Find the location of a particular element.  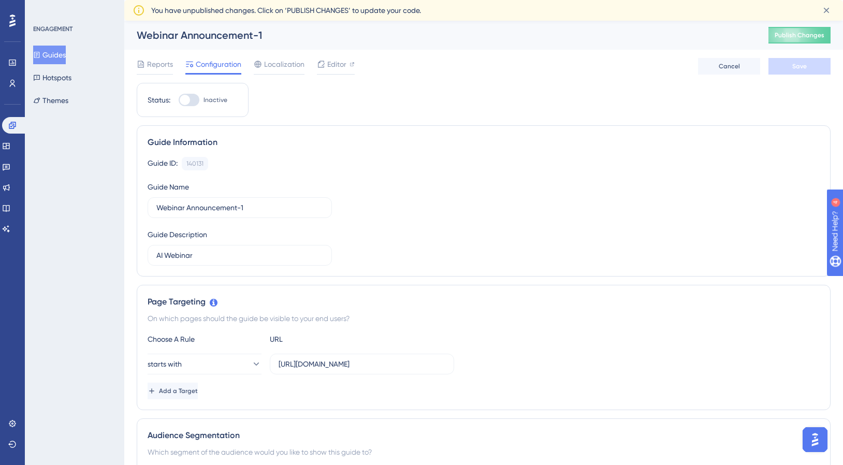

button: starts with is located at coordinates (205, 364).